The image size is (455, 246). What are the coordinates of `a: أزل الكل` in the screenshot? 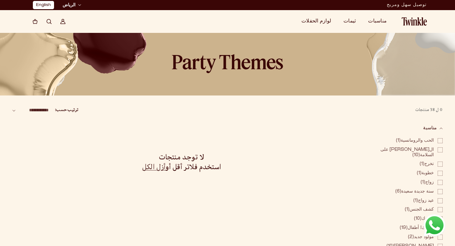 It's located at (154, 167).